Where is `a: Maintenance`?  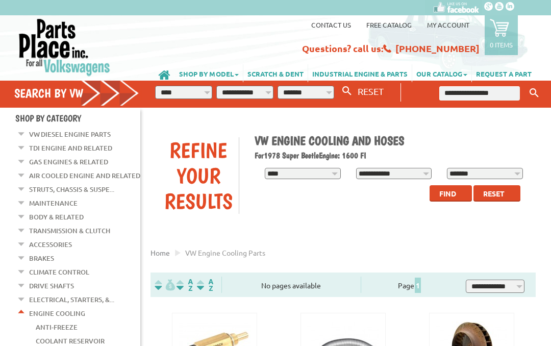
a: Maintenance is located at coordinates (53, 203).